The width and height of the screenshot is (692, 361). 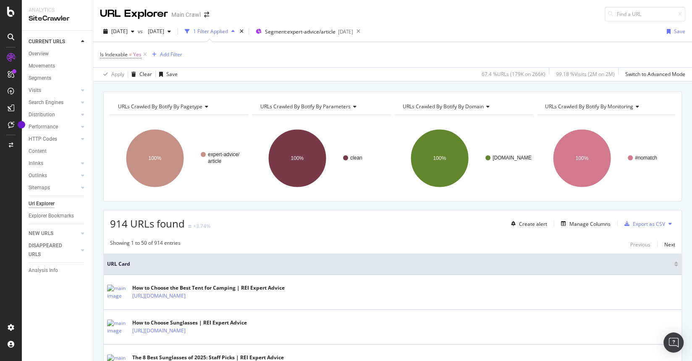 I want to click on a: Explorer Bookmarks, so click(x=58, y=216).